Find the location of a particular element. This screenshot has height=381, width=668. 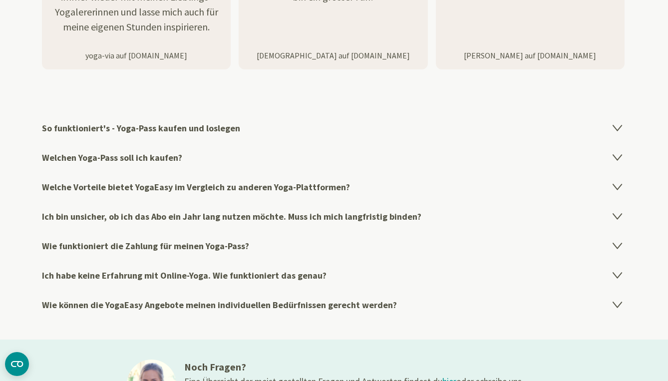

h3: Noch Fragen? is located at coordinates (354, 367).